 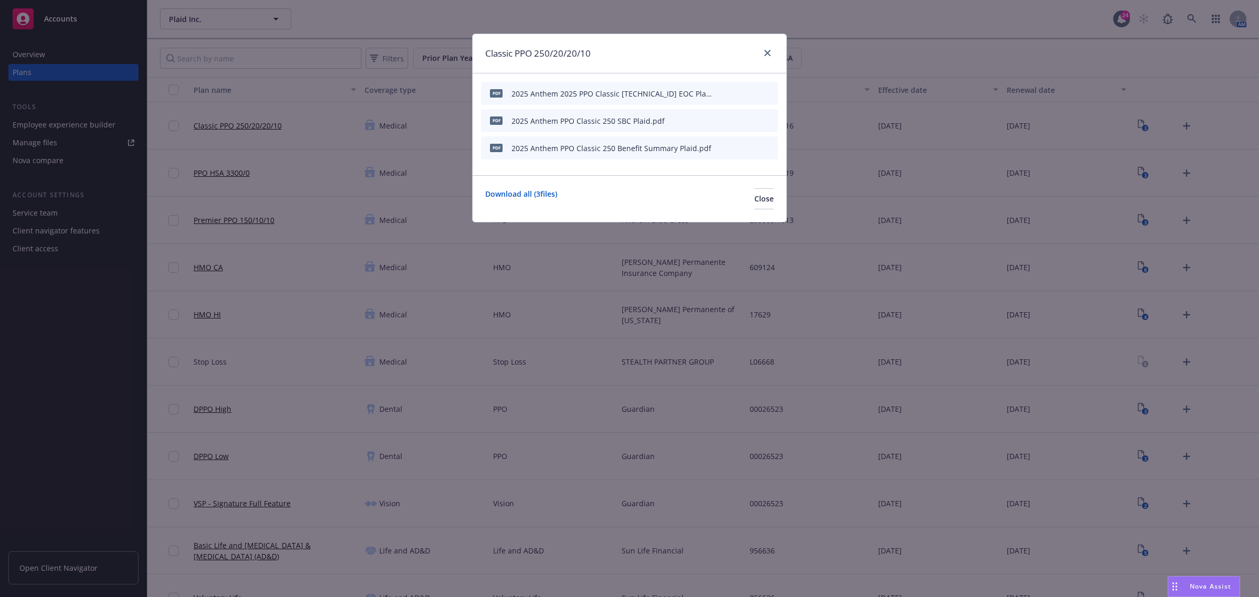 What do you see at coordinates (538, 53) in the screenshot?
I see `h1: Classic PPO 250/20/20/10` at bounding box center [538, 53].